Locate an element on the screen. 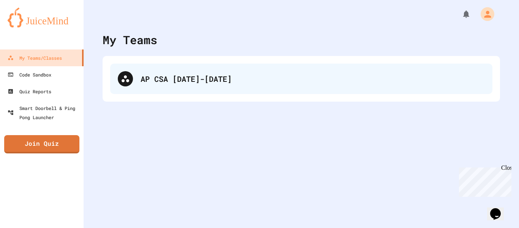 This screenshot has width=519, height=228. div: Code Sandbox is located at coordinates (29, 74).